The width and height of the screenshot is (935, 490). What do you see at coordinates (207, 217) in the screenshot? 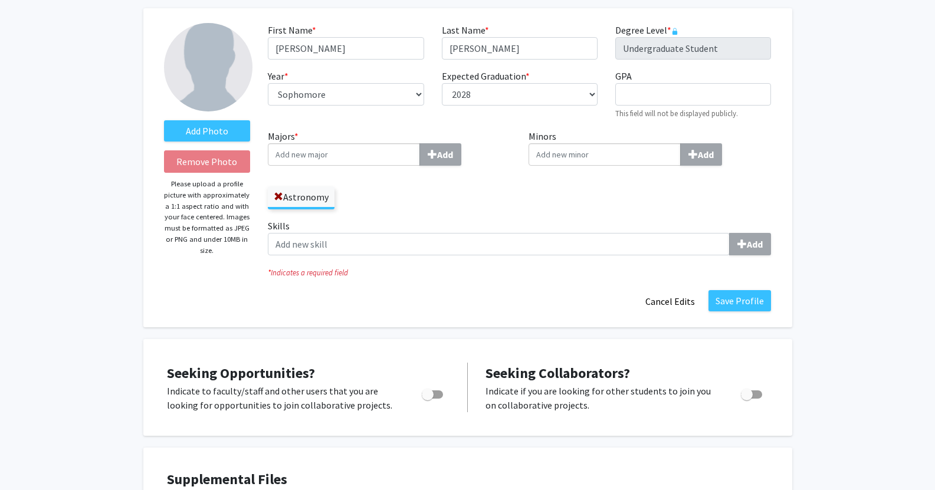
I see `p: Please upload a profile picture with approximately a 1:1 aspect ratio and with your face centered...` at bounding box center [207, 217].